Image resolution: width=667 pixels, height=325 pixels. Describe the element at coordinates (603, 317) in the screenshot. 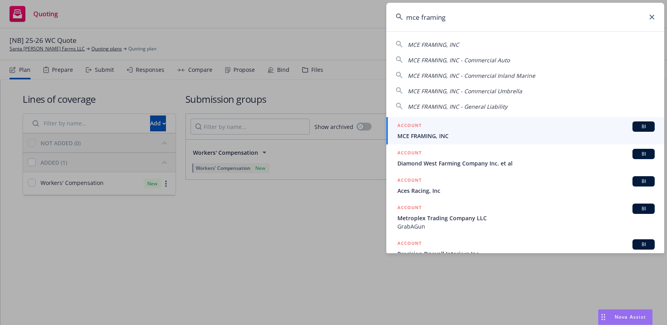

I see `div: Drag to move` at that location.